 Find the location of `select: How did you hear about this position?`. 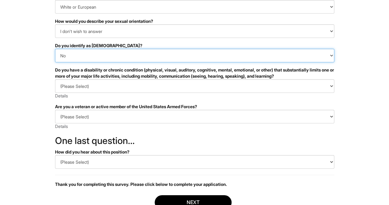

select: How did you hear about this position? is located at coordinates (195, 162).